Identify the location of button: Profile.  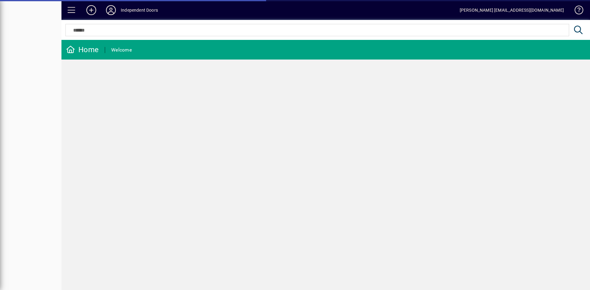
(111, 10).